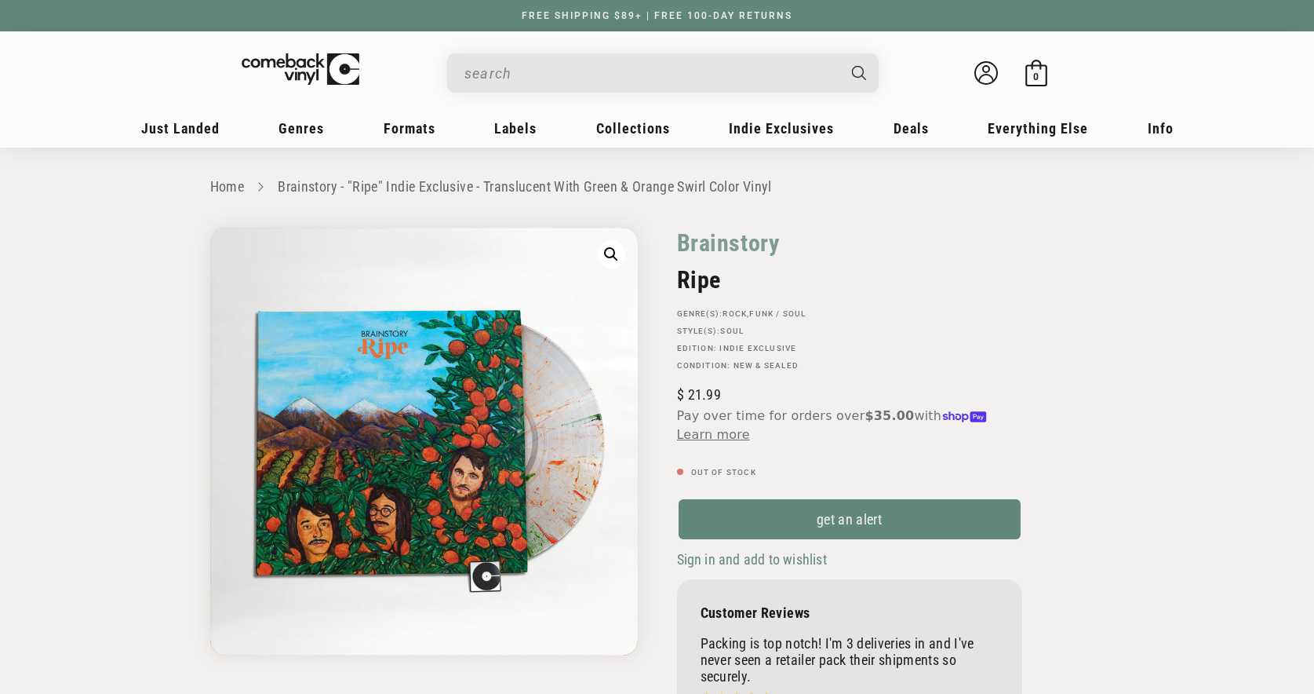  I want to click on span: Sign in and add to wishlist, so click(752, 559).